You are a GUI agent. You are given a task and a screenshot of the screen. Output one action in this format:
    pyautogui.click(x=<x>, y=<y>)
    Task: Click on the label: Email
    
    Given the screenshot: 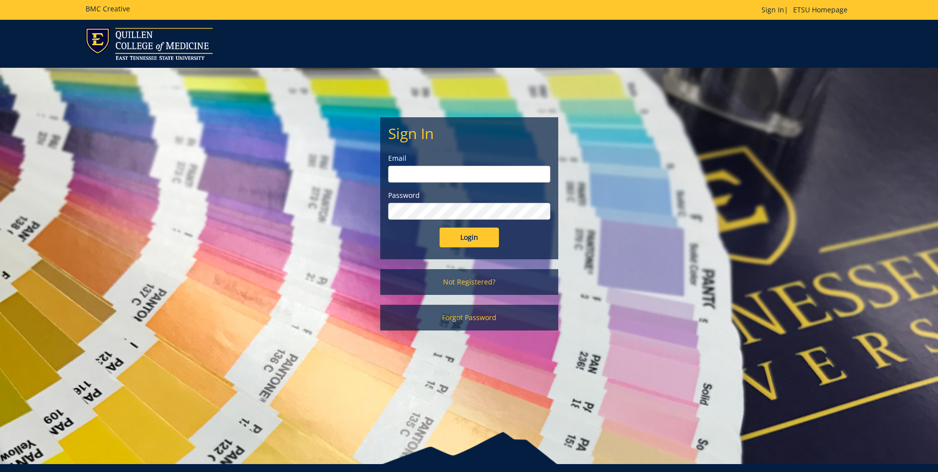 What is the action you would take?
    pyautogui.click(x=469, y=158)
    